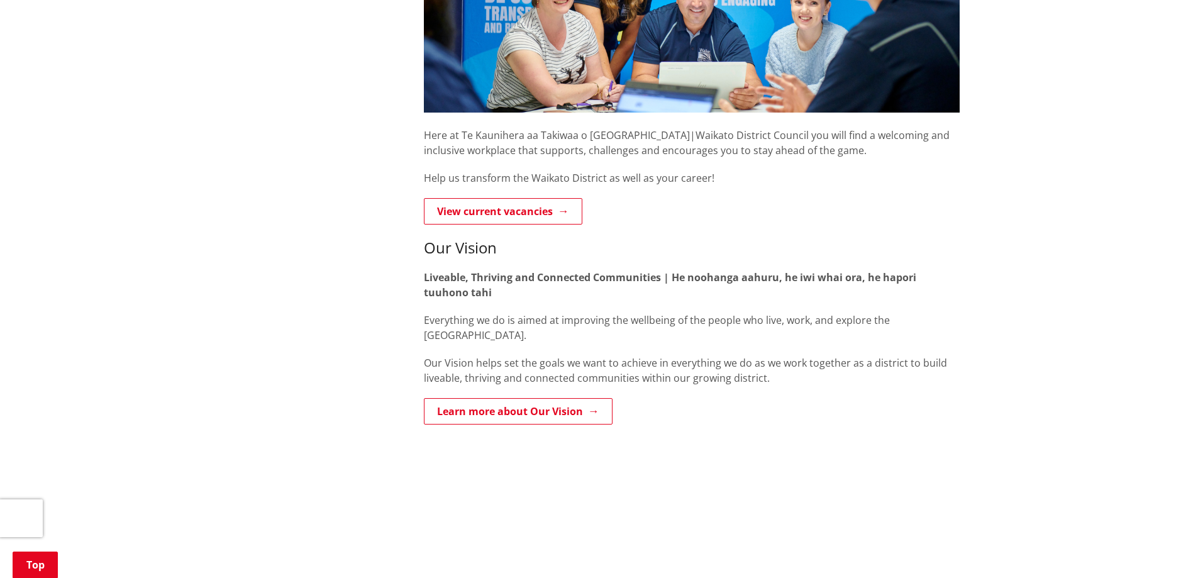 The image size is (1198, 578). Describe the element at coordinates (518, 411) in the screenshot. I see `a: Learn more about Our Vision` at that location.